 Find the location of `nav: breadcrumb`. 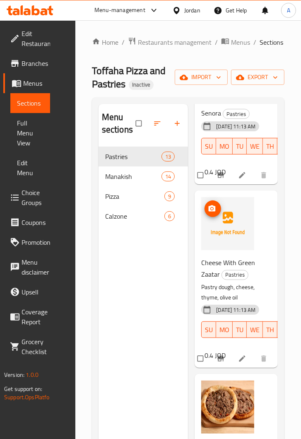

nav: breadcrumb is located at coordinates (188, 42).